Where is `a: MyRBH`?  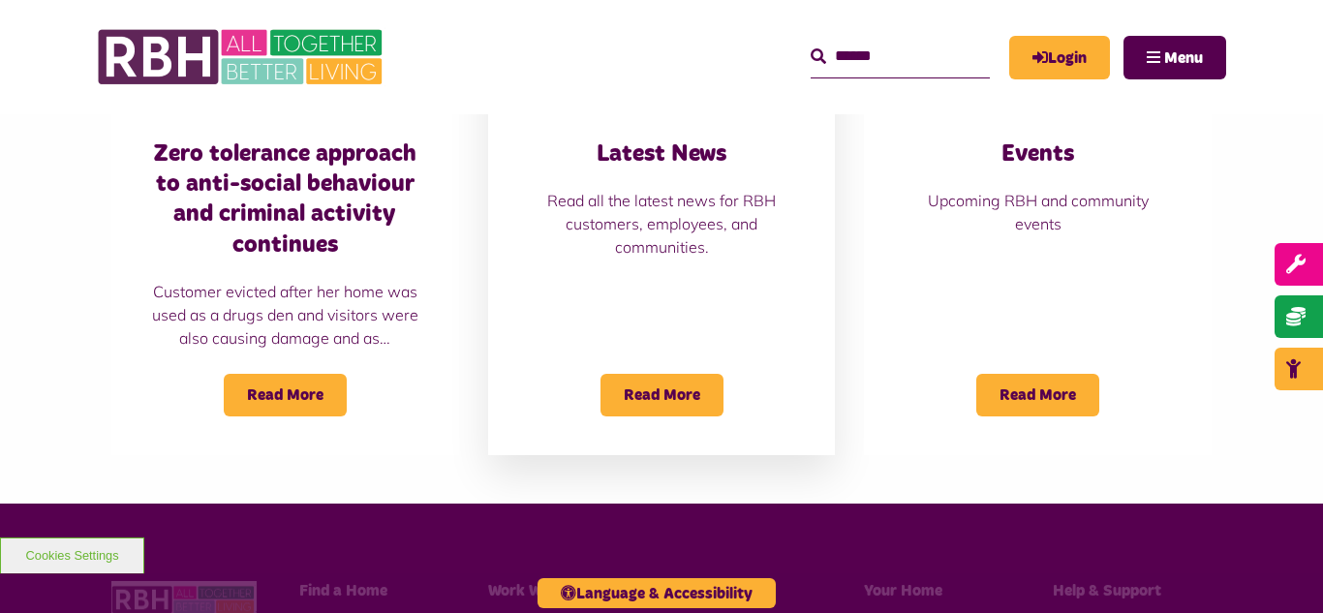 a: MyRBH is located at coordinates (1059, 57).